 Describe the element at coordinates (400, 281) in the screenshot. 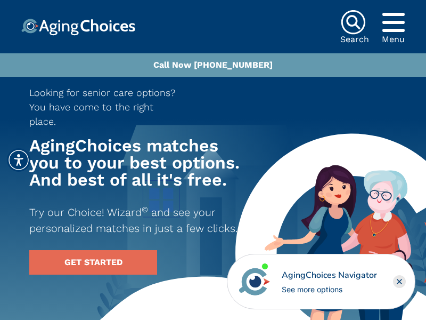

I see `div: Close` at that location.